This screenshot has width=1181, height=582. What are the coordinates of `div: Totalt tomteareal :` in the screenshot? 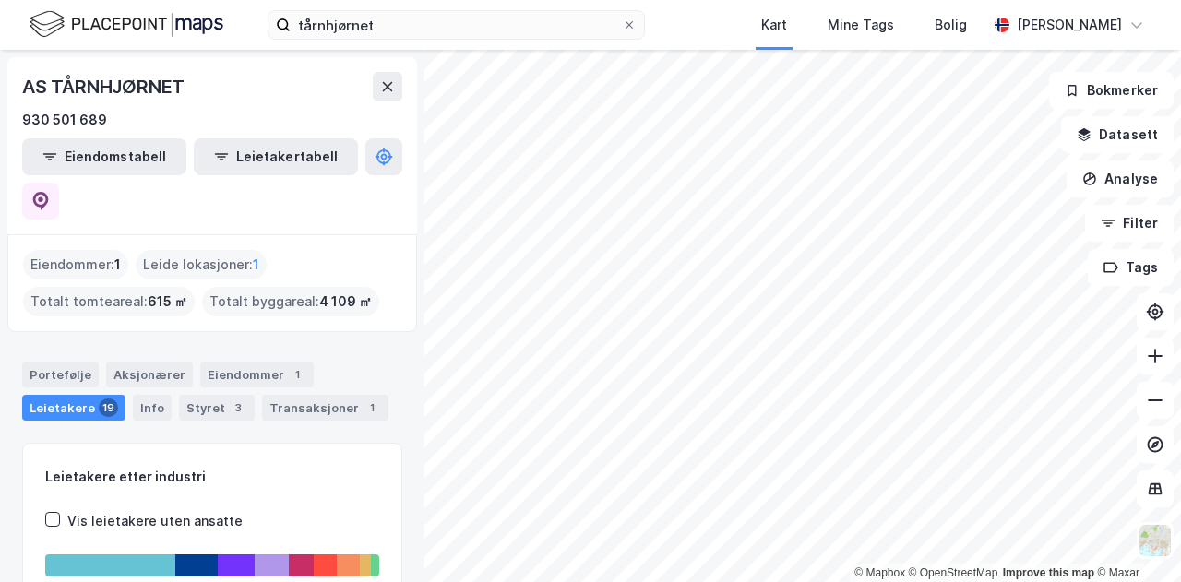 It's located at (109, 302).